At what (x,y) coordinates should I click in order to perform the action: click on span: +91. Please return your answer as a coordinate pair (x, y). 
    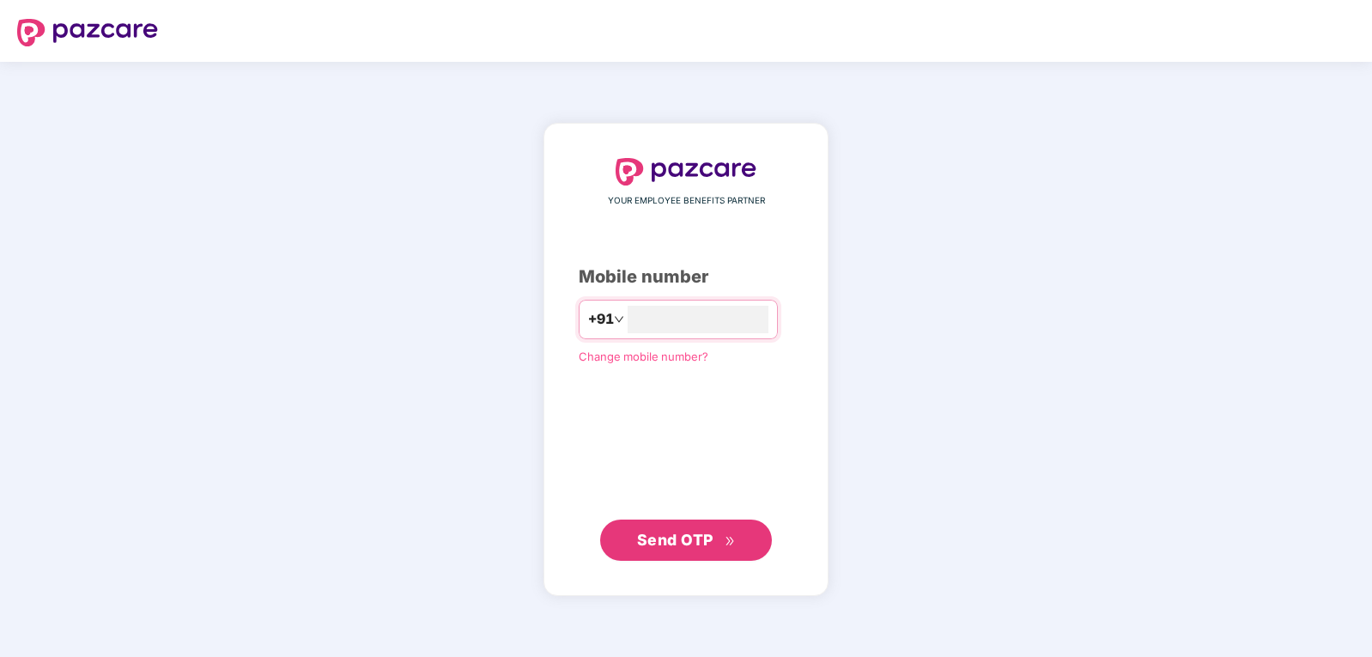
    Looking at the image, I should click on (601, 318).